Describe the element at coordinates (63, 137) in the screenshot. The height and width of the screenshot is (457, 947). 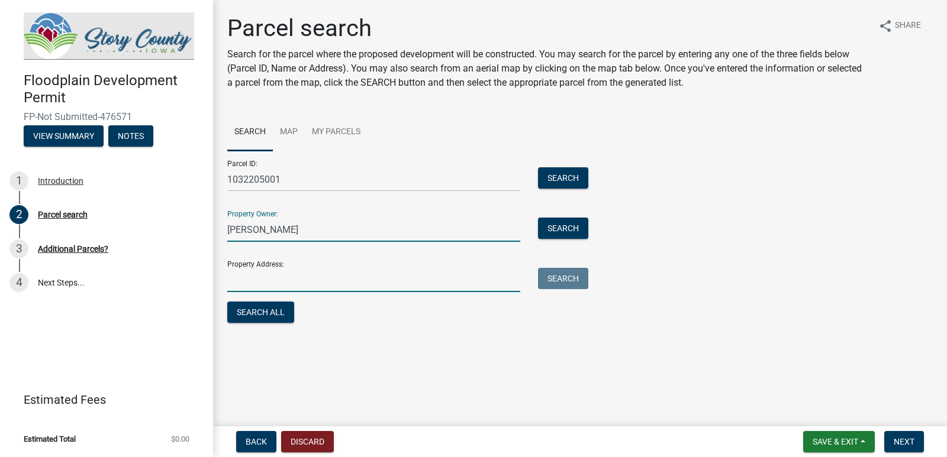
I see `wm-modal-confirm: Summary` at that location.